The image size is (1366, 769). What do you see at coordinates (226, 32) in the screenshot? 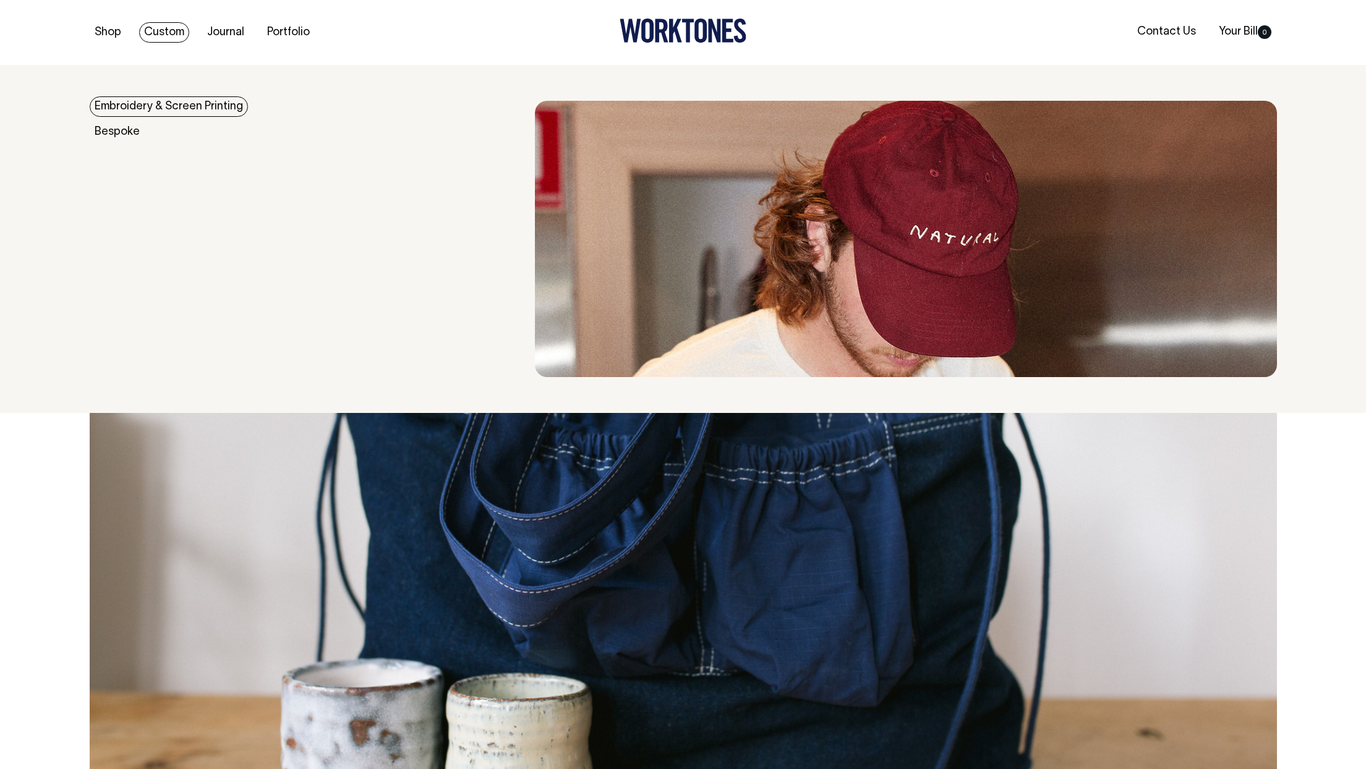
I see `a: Journal` at bounding box center [226, 32].